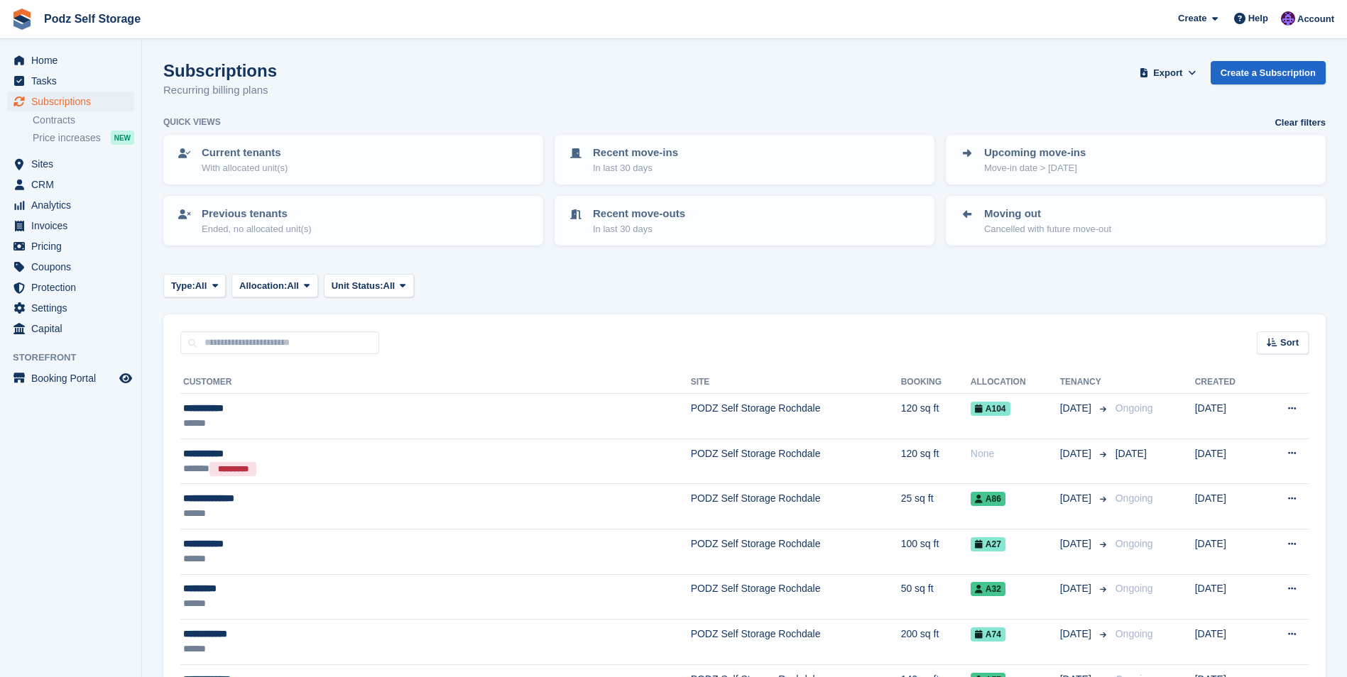 The height and width of the screenshot is (677, 1347). Describe the element at coordinates (744, 221) in the screenshot. I see `a: Recent move-outs In last 30 days` at that location.